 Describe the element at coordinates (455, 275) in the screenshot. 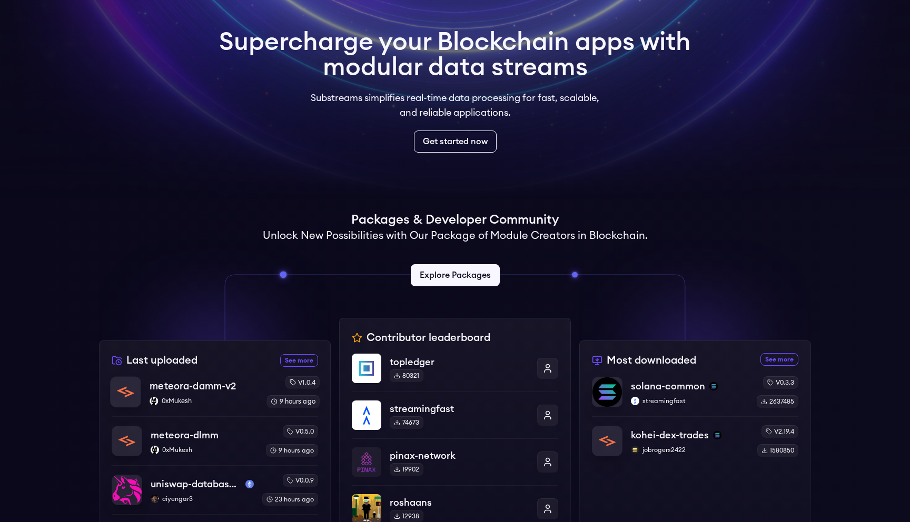

I see `a: Explore Packages` at that location.